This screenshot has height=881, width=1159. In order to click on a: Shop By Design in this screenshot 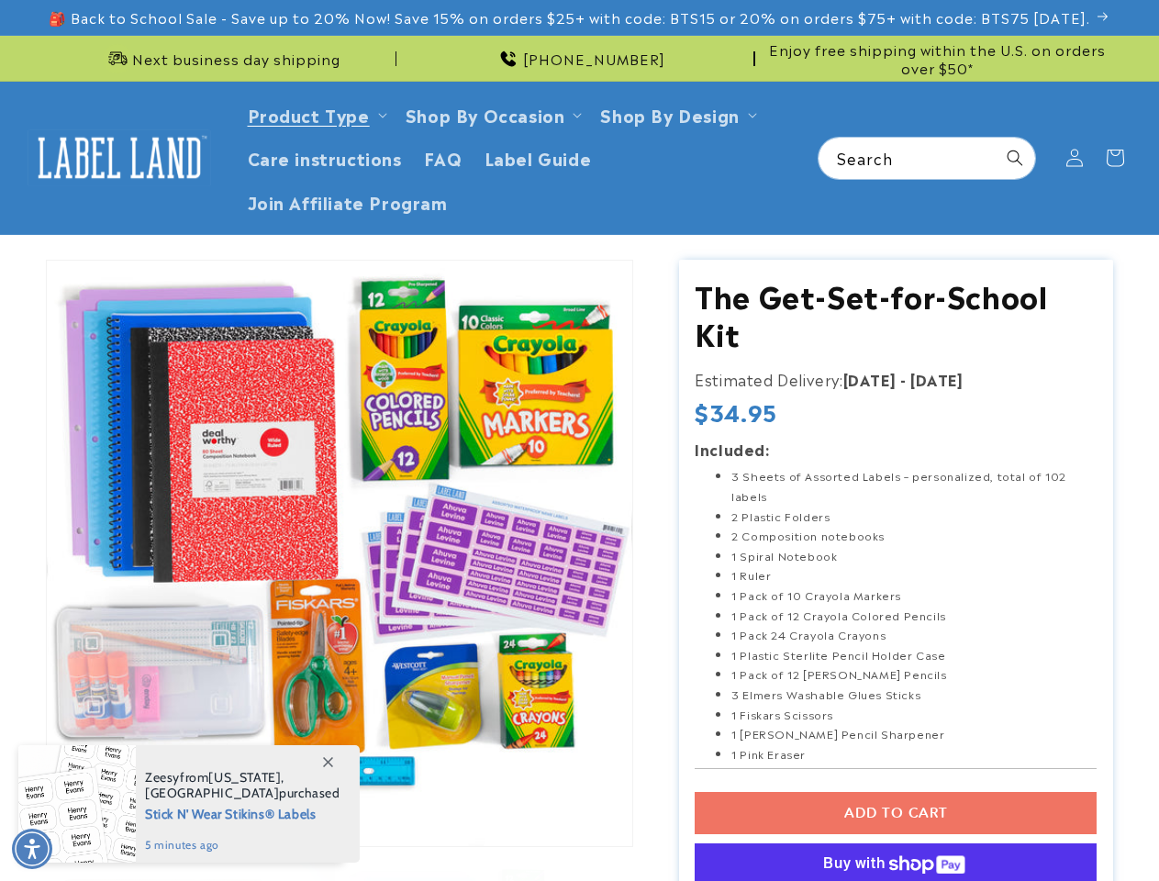, I will do `click(669, 114)`.